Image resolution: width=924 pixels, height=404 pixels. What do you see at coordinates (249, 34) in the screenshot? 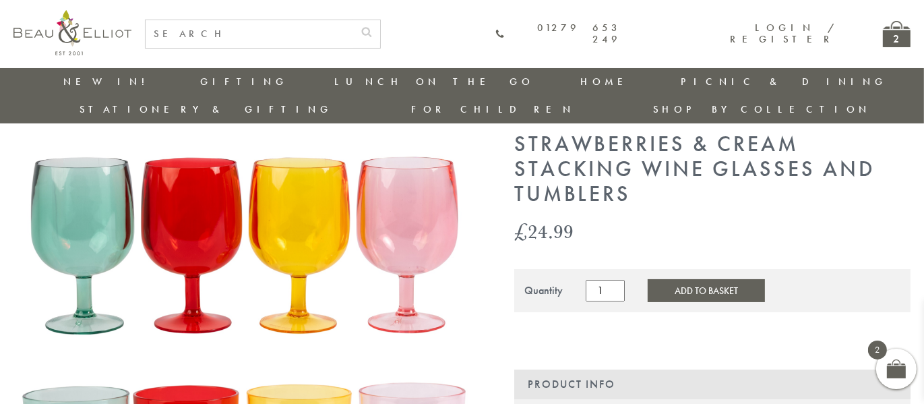
I see `input: SEARCH` at bounding box center [249, 34].